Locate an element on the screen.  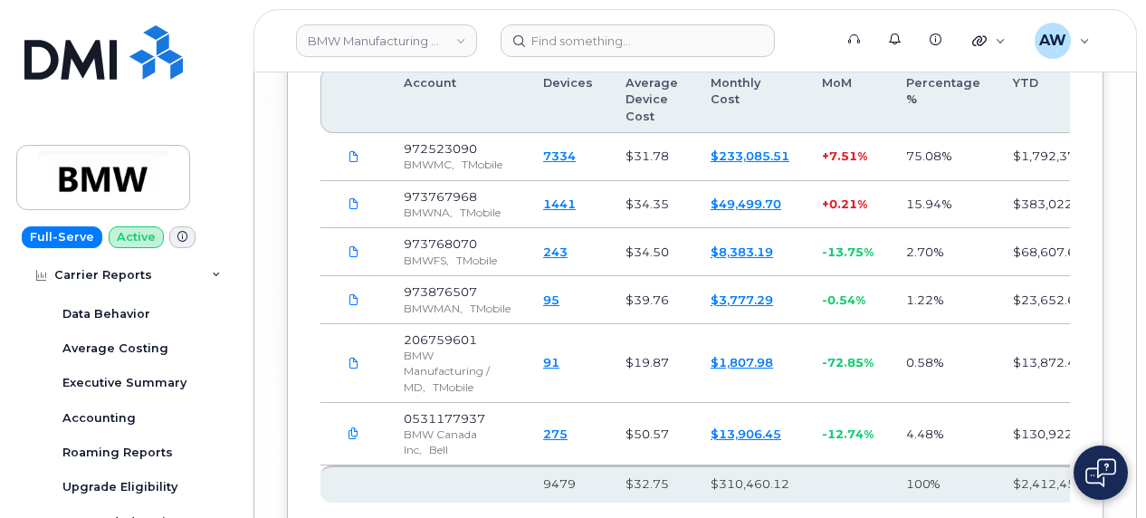
td: $19.87 is located at coordinates (652, 363).